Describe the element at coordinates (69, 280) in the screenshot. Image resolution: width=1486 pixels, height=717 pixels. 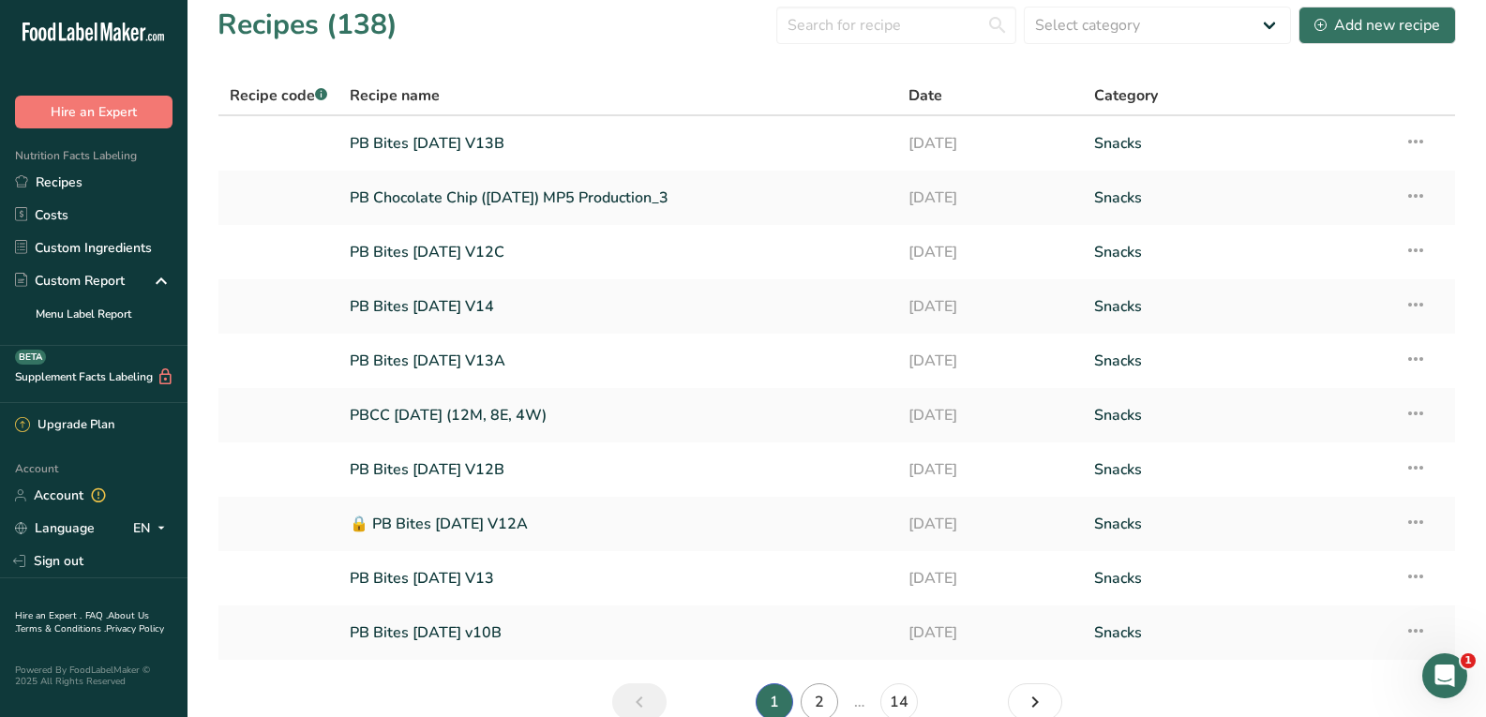
I see `div: Custom Report` at that location.